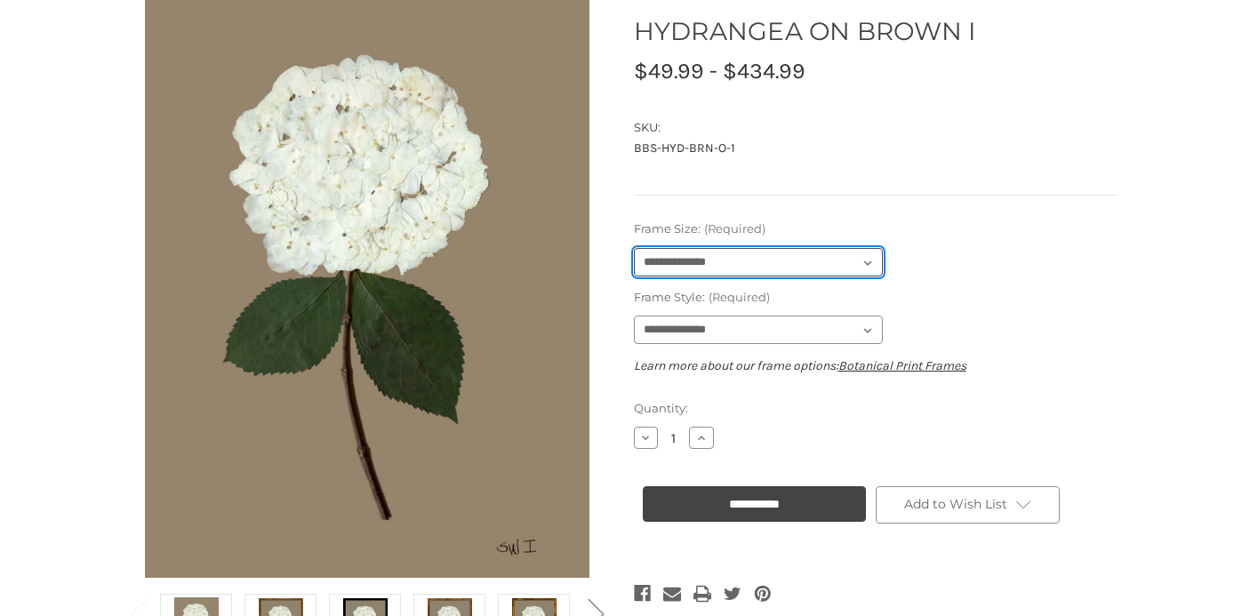 This screenshot has height=616, width=1242. What do you see at coordinates (719, 70) in the screenshot?
I see `span: $49.99 - $434.99` at bounding box center [719, 70].